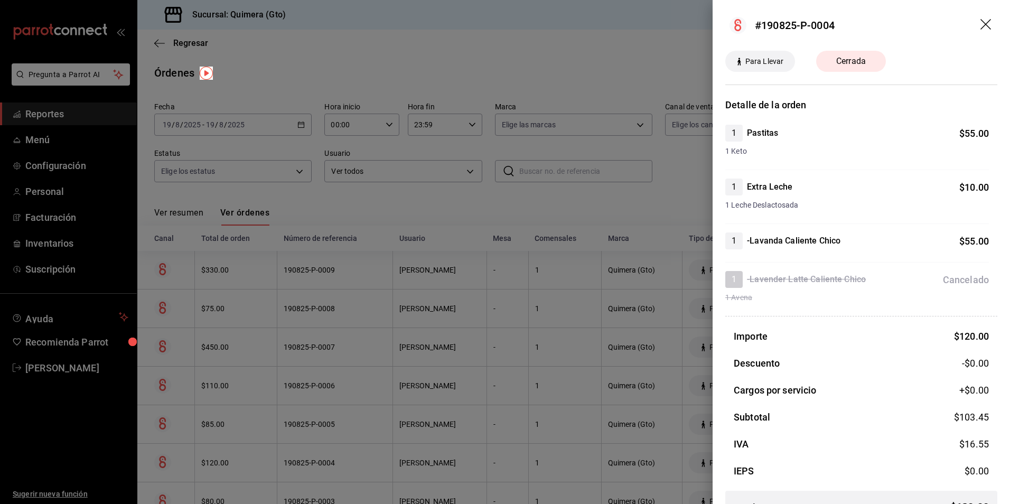 The image size is (1010, 504). What do you see at coordinates (751, 336) in the screenshot?
I see `h3: Importe` at bounding box center [751, 336].